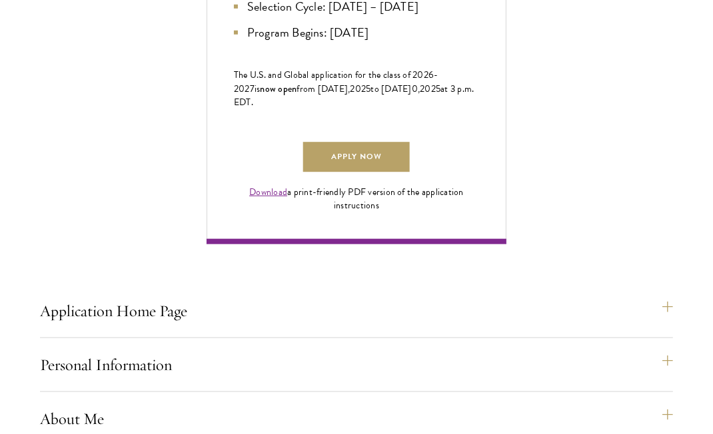 The image size is (713, 434). What do you see at coordinates (257, 89) in the screenshot?
I see `span: is` at bounding box center [257, 89].